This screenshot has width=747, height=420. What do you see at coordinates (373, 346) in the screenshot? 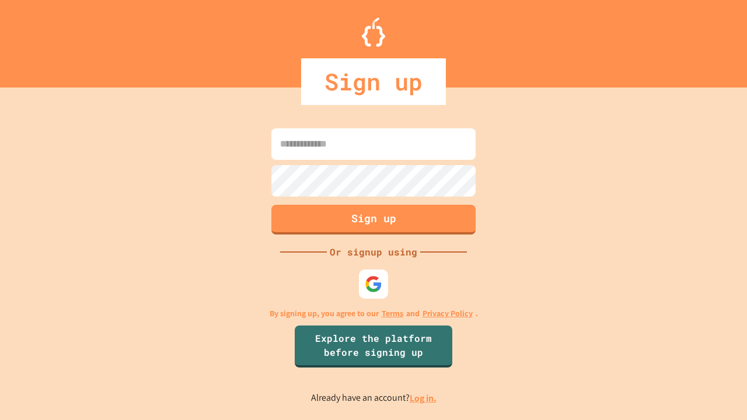
I see `a: Explore the platform before signing up` at bounding box center [373, 346].